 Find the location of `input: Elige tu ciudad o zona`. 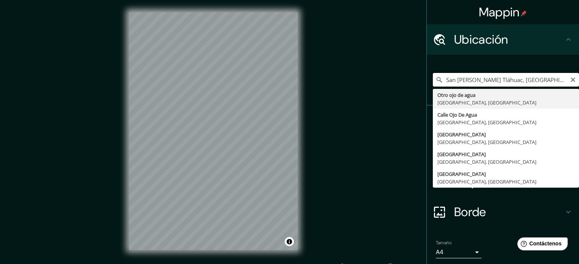

input: Elige tu ciudad o zona is located at coordinates (506, 80).